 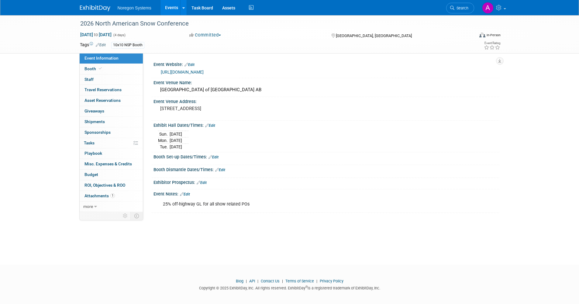 What do you see at coordinates (111, 143) in the screenshot?
I see `a: Tasks` at bounding box center [111, 143].